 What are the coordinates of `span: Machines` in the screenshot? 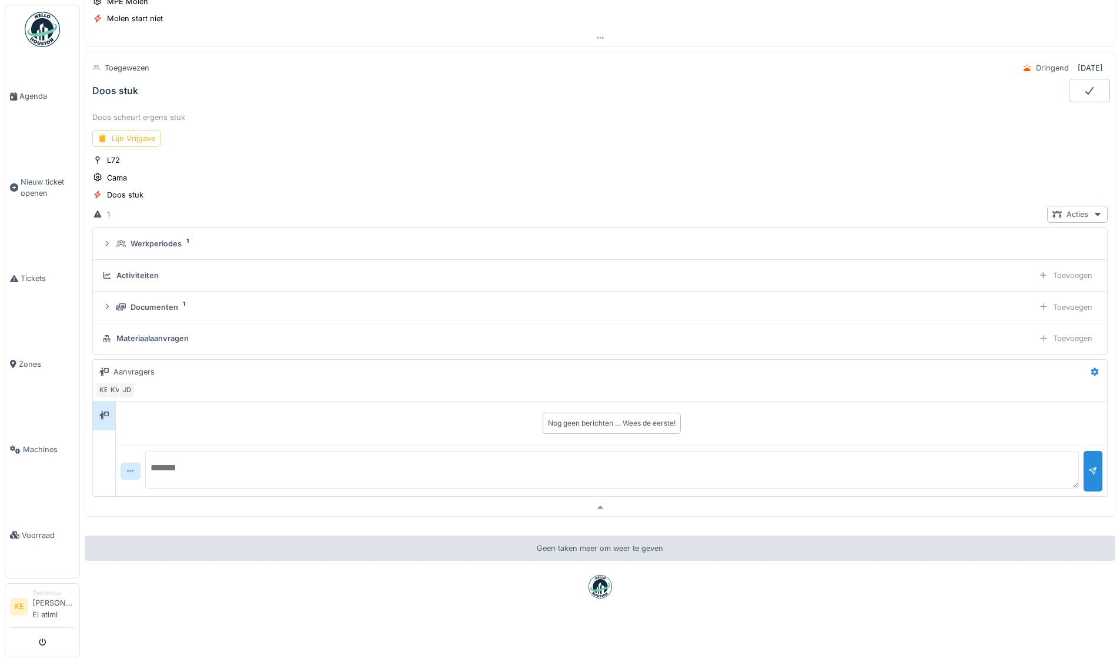 It's located at (49, 449).